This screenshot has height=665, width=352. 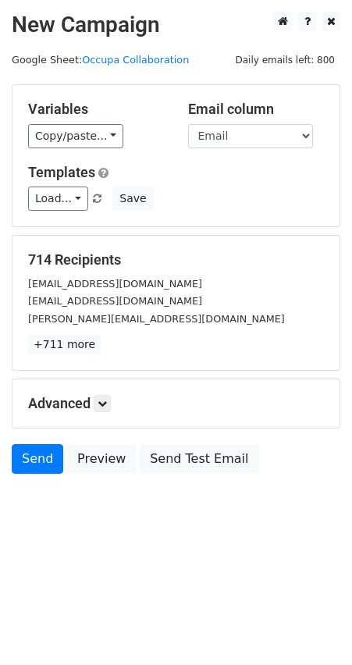 What do you see at coordinates (285, 59) in the screenshot?
I see `a: Daily emails left: 800` at bounding box center [285, 59].